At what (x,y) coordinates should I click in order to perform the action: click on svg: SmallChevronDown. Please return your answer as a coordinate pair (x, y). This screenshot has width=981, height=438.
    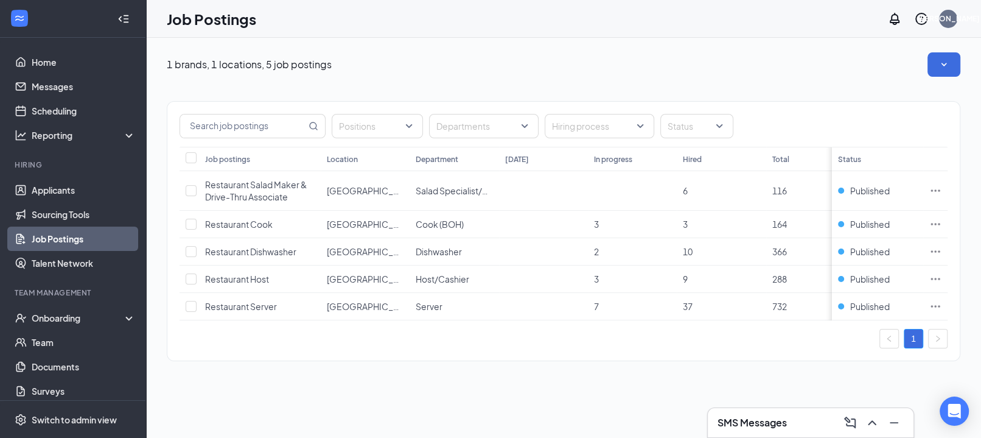
    Looking at the image, I should click on (944, 65).